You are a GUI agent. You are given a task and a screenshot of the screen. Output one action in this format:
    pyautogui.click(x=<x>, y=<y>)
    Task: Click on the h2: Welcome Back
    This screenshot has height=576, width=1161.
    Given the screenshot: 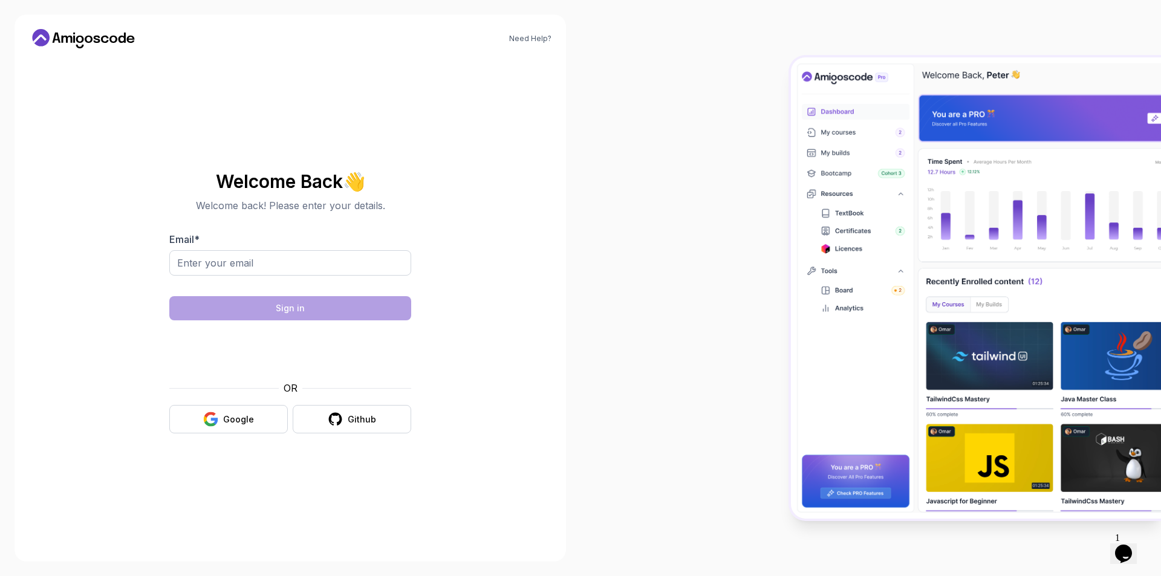 What is the action you would take?
    pyautogui.click(x=290, y=181)
    